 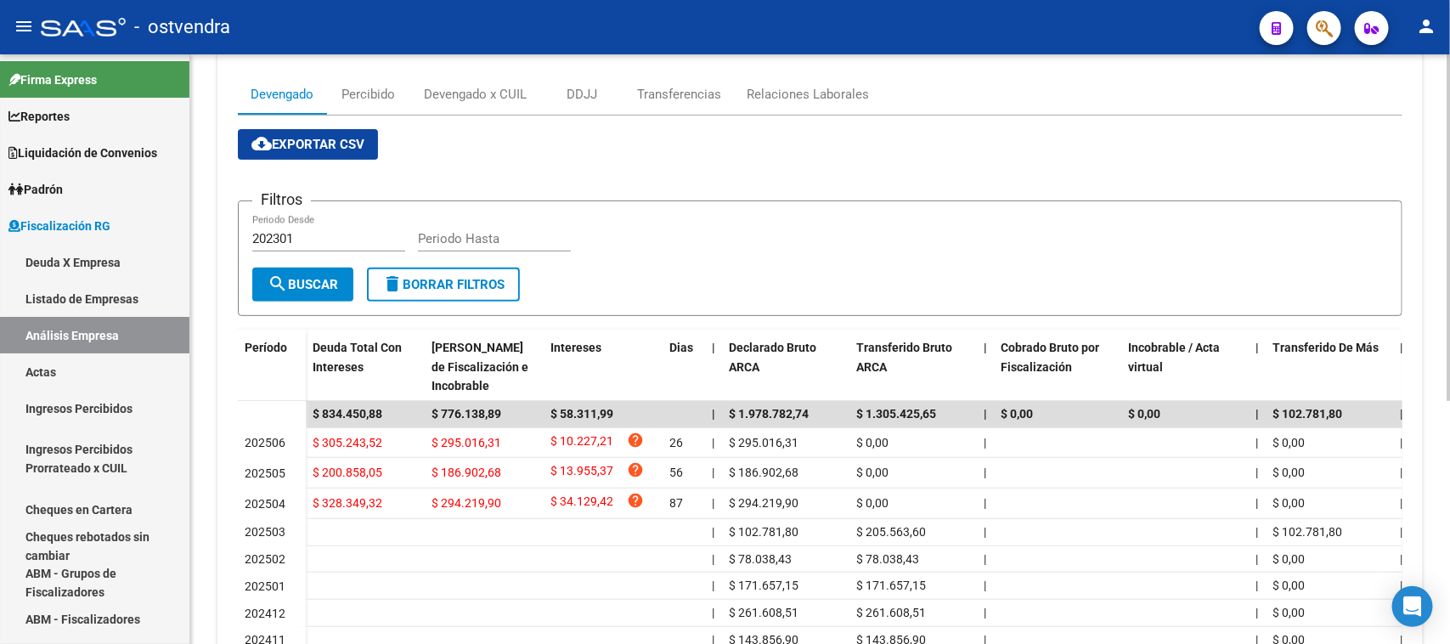 What do you see at coordinates (772, 357) in the screenshot?
I see `span: Declarado Bruto ARCA` at bounding box center [772, 357].